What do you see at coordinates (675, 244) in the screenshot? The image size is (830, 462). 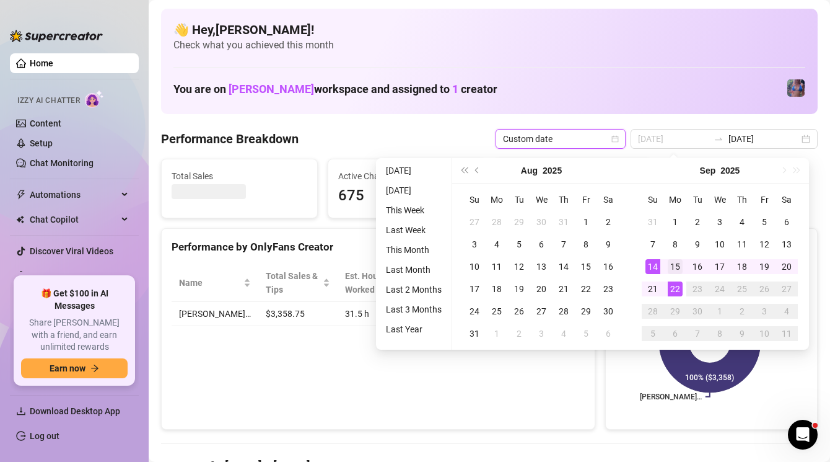 I see `td: 2025-09-08` at bounding box center [675, 244].